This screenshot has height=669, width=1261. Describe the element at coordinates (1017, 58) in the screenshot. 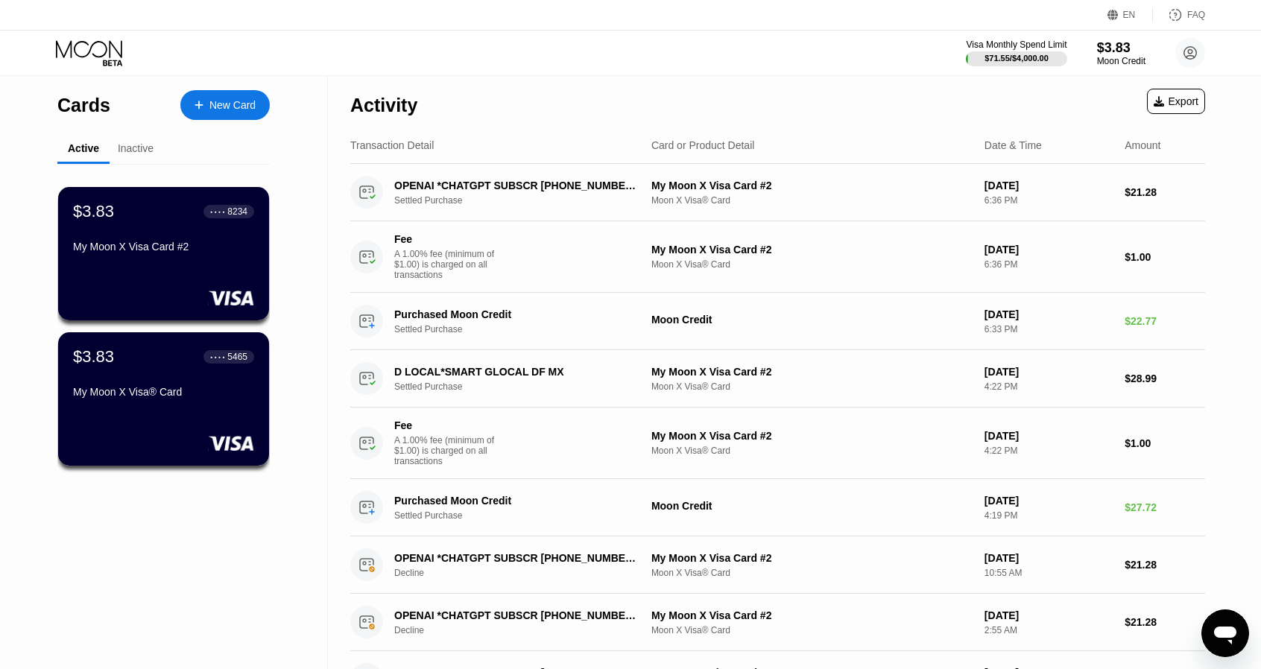

I see `div: $71.55 / $4,000.00` at that location.